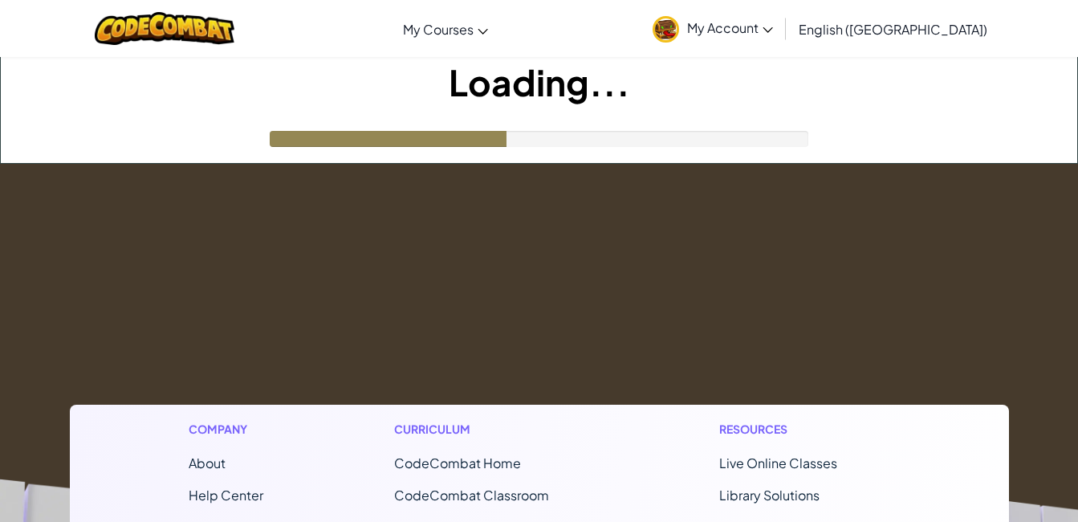  I want to click on h1: Loading..., so click(539, 82).